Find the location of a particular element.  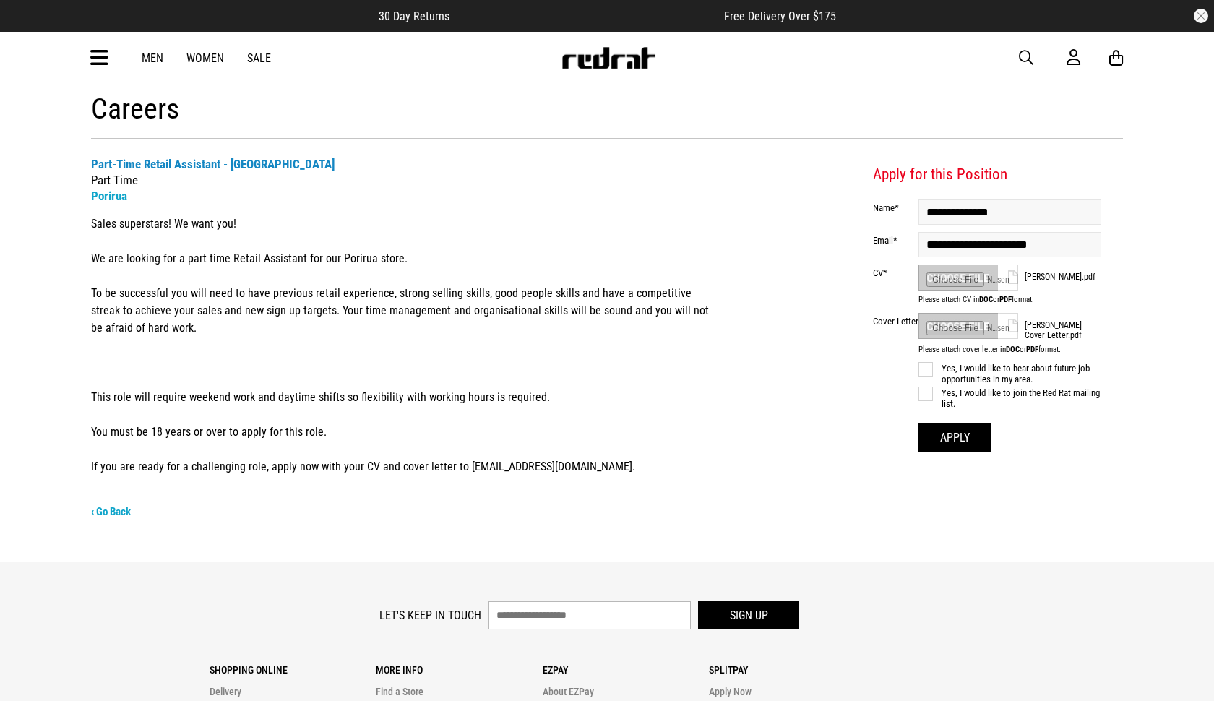

button: Apply is located at coordinates (955, 437).